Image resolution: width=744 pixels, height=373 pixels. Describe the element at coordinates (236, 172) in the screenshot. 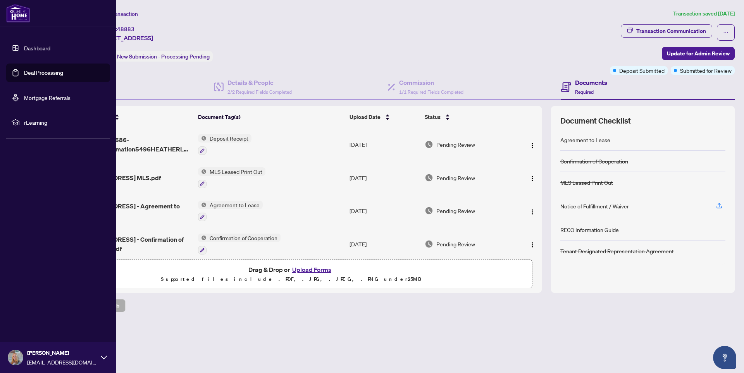

I see `span: MLS Leased Print Out` at that location.